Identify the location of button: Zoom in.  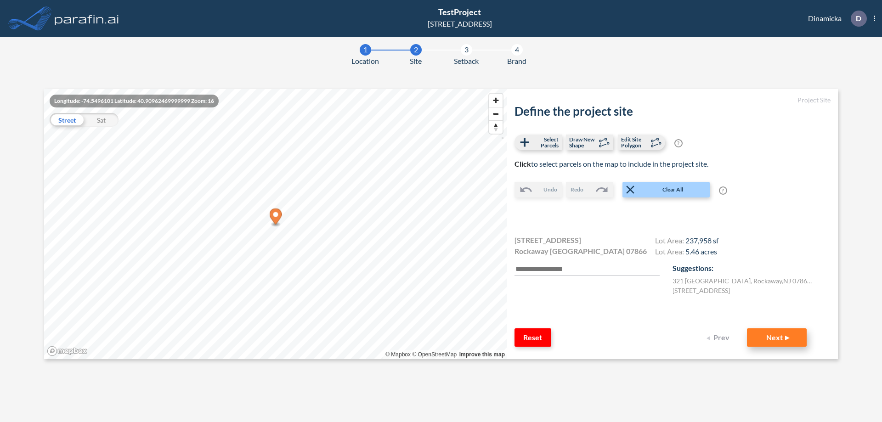
(495, 100).